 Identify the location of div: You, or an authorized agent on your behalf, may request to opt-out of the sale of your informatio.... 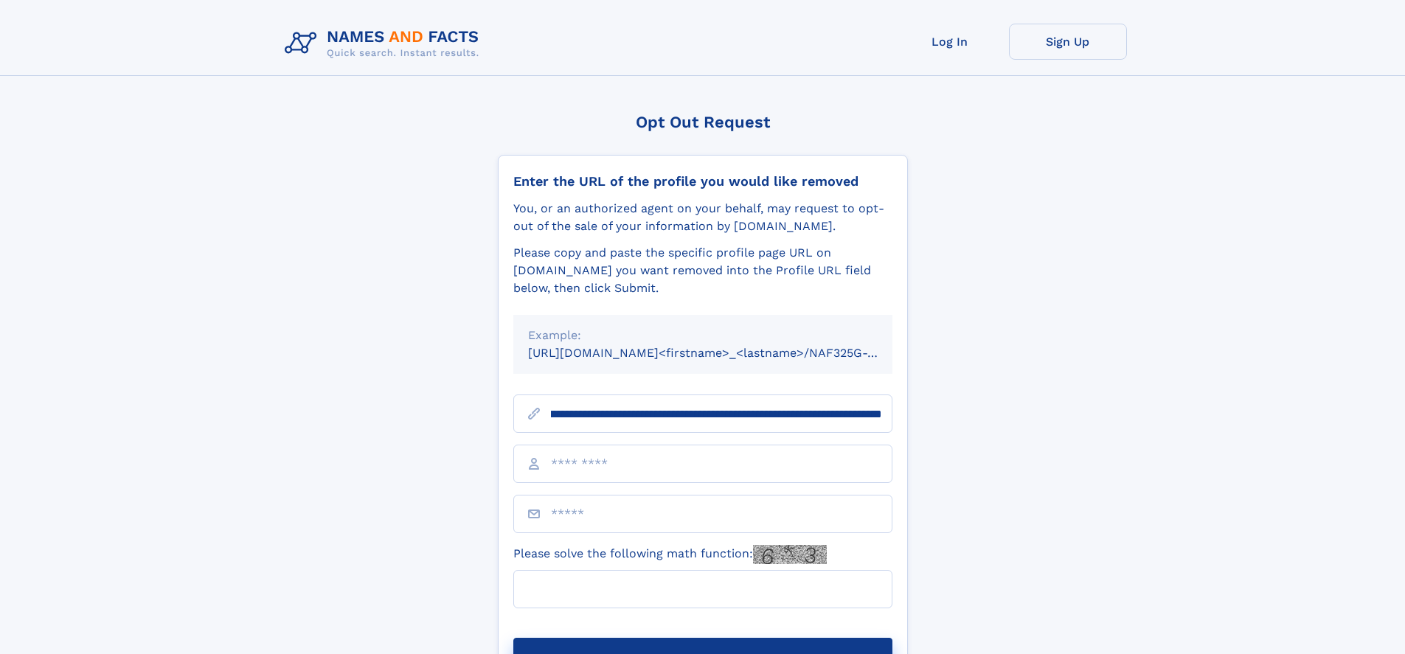
(703, 218).